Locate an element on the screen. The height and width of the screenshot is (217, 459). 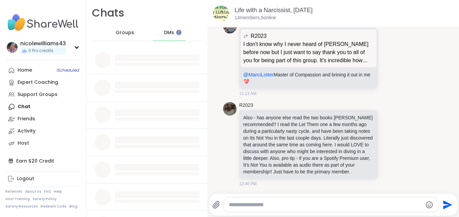
button: Send is located at coordinates (446, 204).